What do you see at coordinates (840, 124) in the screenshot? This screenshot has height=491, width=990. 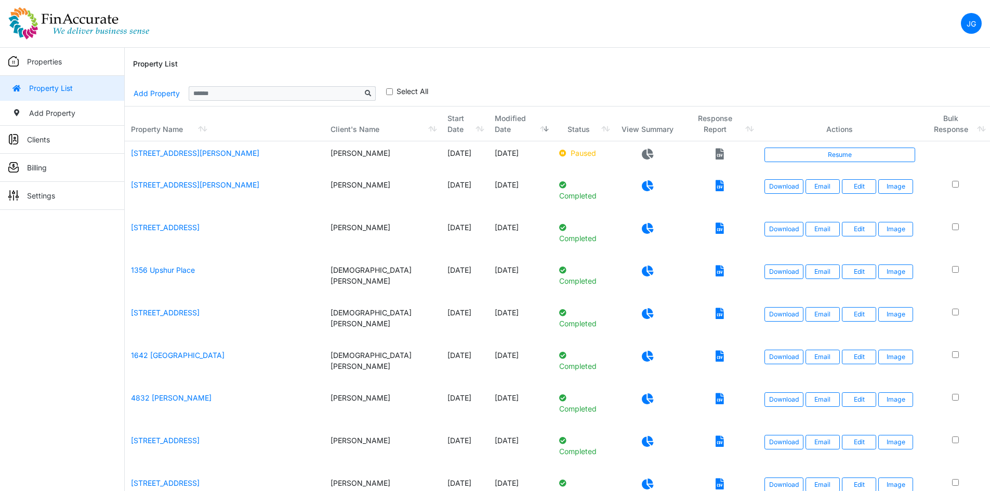 I see `th: Actions` at bounding box center [840, 124].